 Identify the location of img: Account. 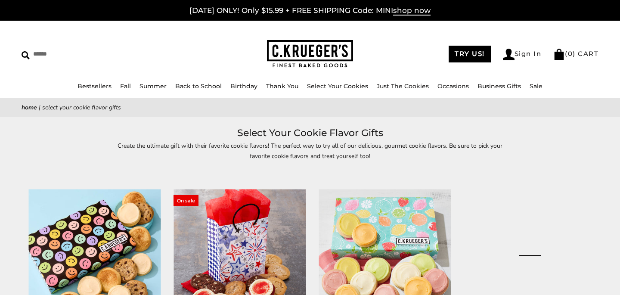
(508, 54).